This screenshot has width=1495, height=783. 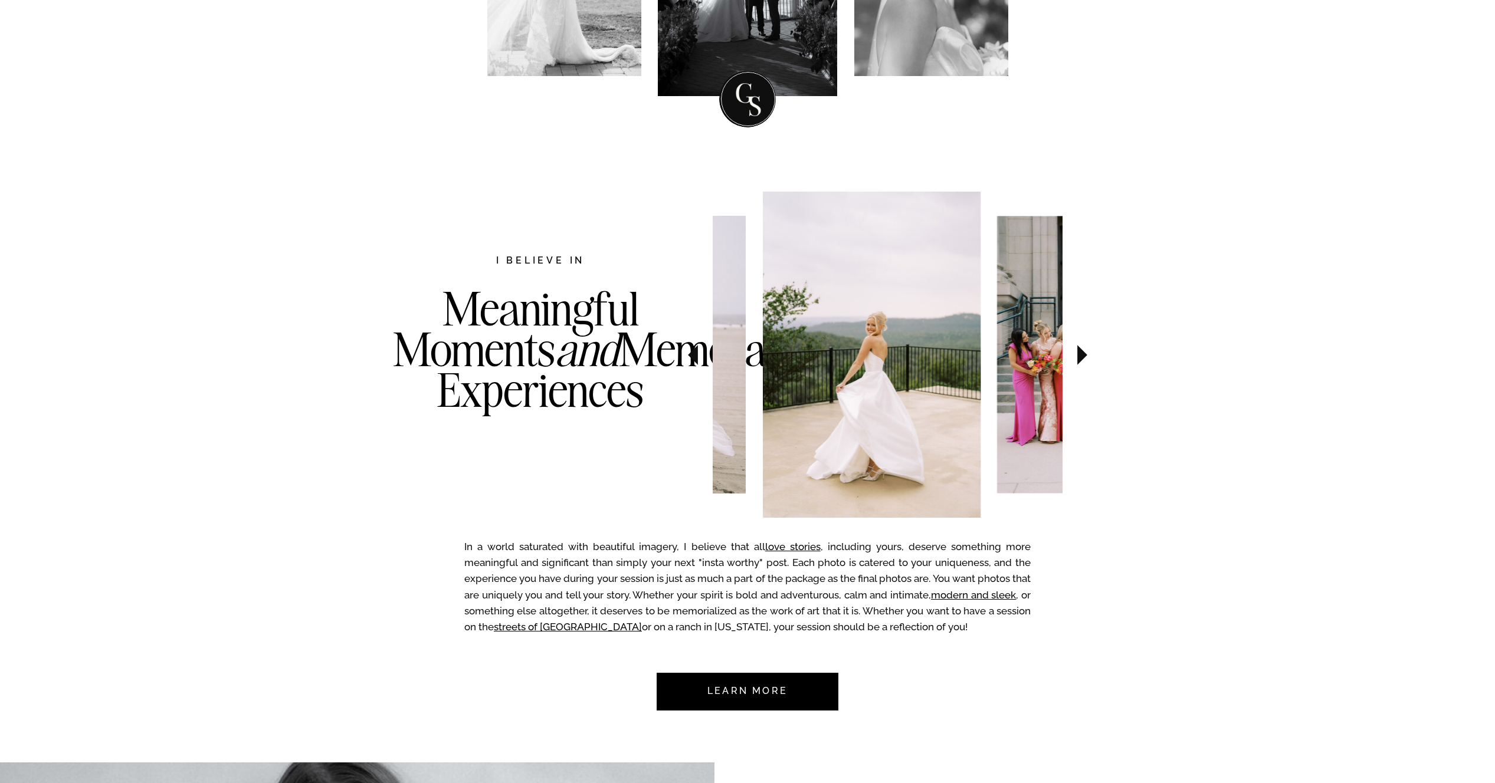 What do you see at coordinates (1089, 355) in the screenshot?
I see `img: Bridesmaids in downtown` at bounding box center [1089, 355].